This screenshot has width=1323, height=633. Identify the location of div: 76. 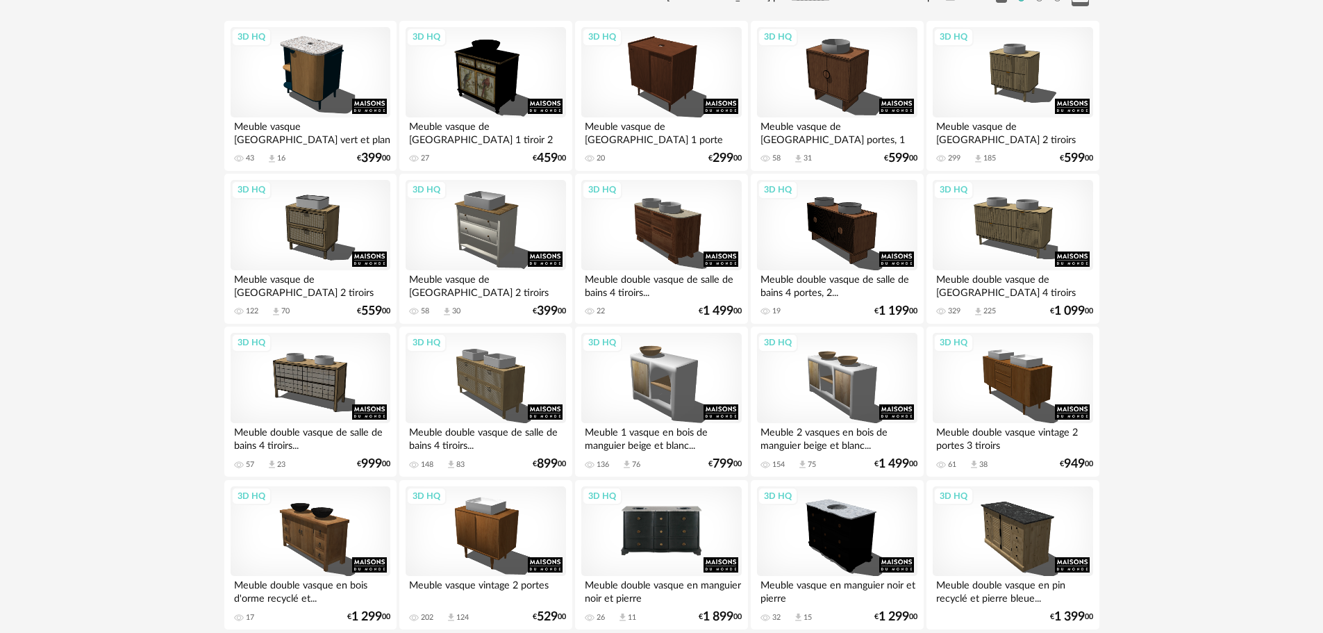
(636, 465).